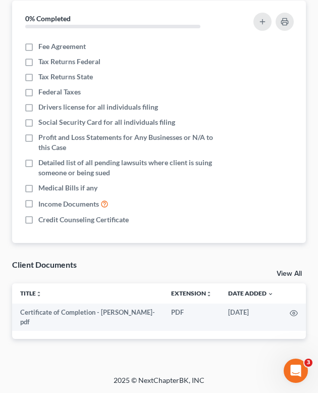 This screenshot has height=393, width=318. I want to click on div: Client Documents, so click(44, 264).